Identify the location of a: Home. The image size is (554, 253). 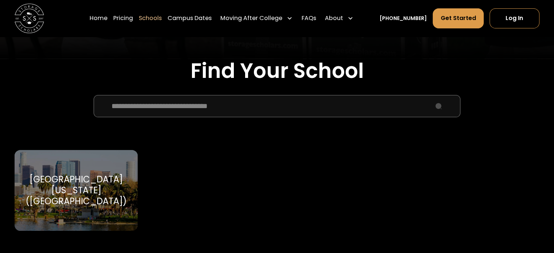
(98, 18).